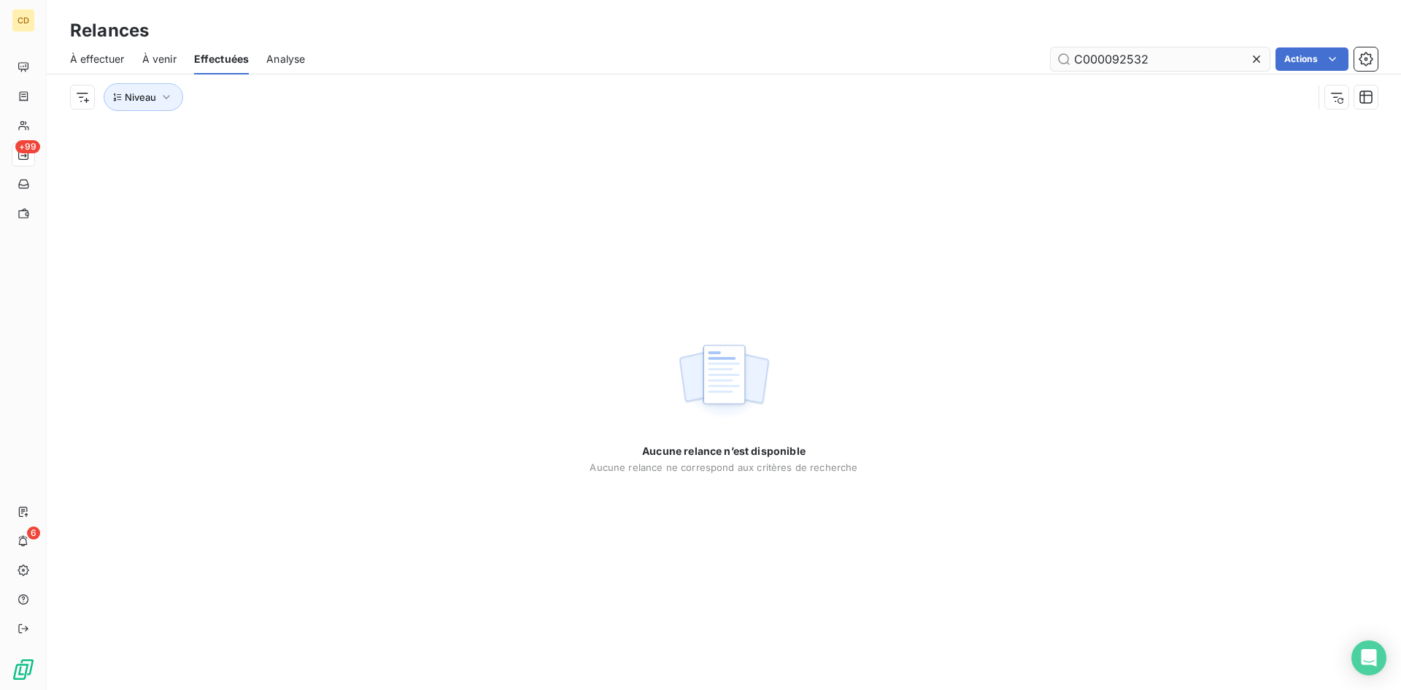 The height and width of the screenshot is (690, 1401). What do you see at coordinates (159, 59) in the screenshot?
I see `span: À venir` at bounding box center [159, 59].